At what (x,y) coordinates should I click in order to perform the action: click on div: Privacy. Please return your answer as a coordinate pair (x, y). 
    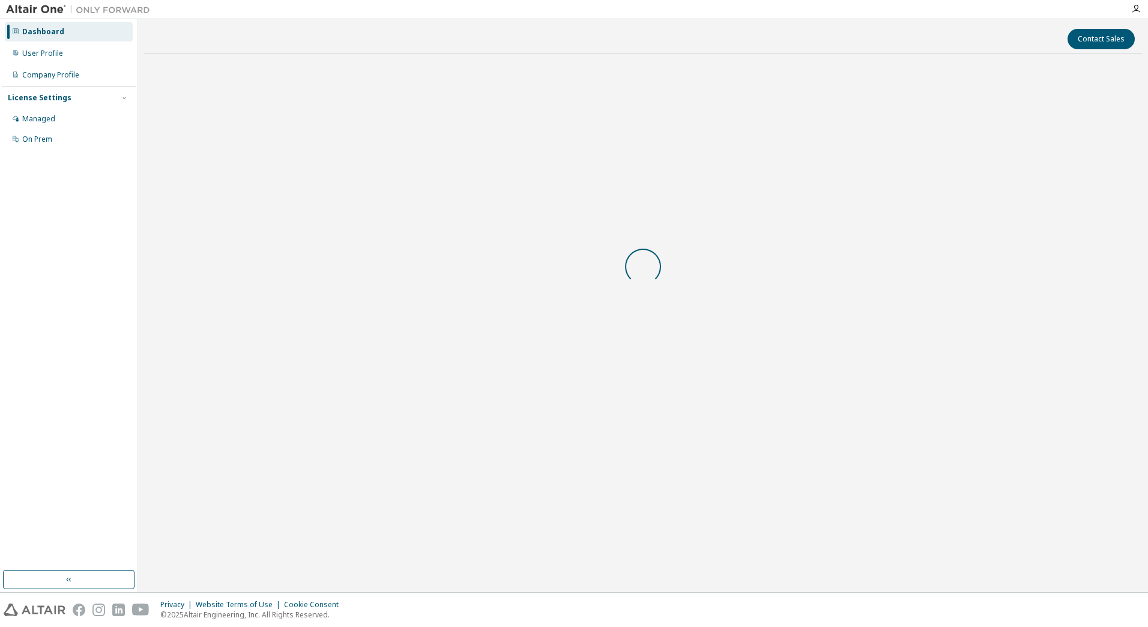
    Looking at the image, I should click on (178, 605).